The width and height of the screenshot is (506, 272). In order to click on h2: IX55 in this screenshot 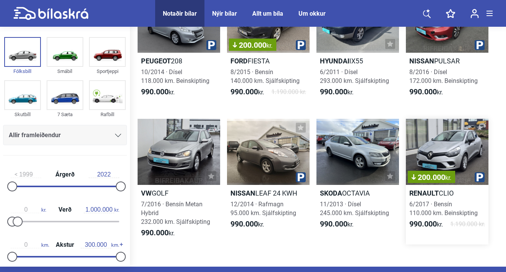, I will do `click(357, 61)`.